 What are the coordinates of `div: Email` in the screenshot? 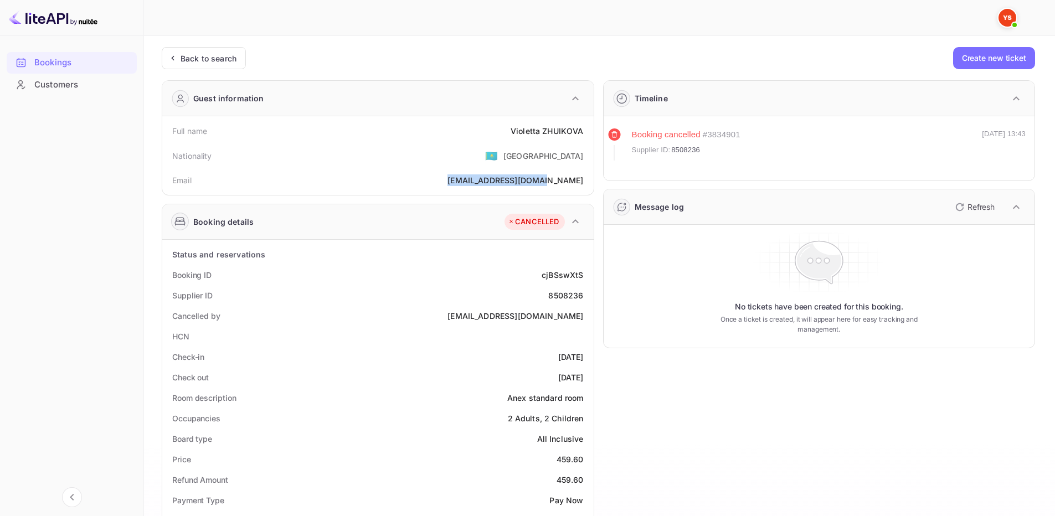 It's located at (182, 180).